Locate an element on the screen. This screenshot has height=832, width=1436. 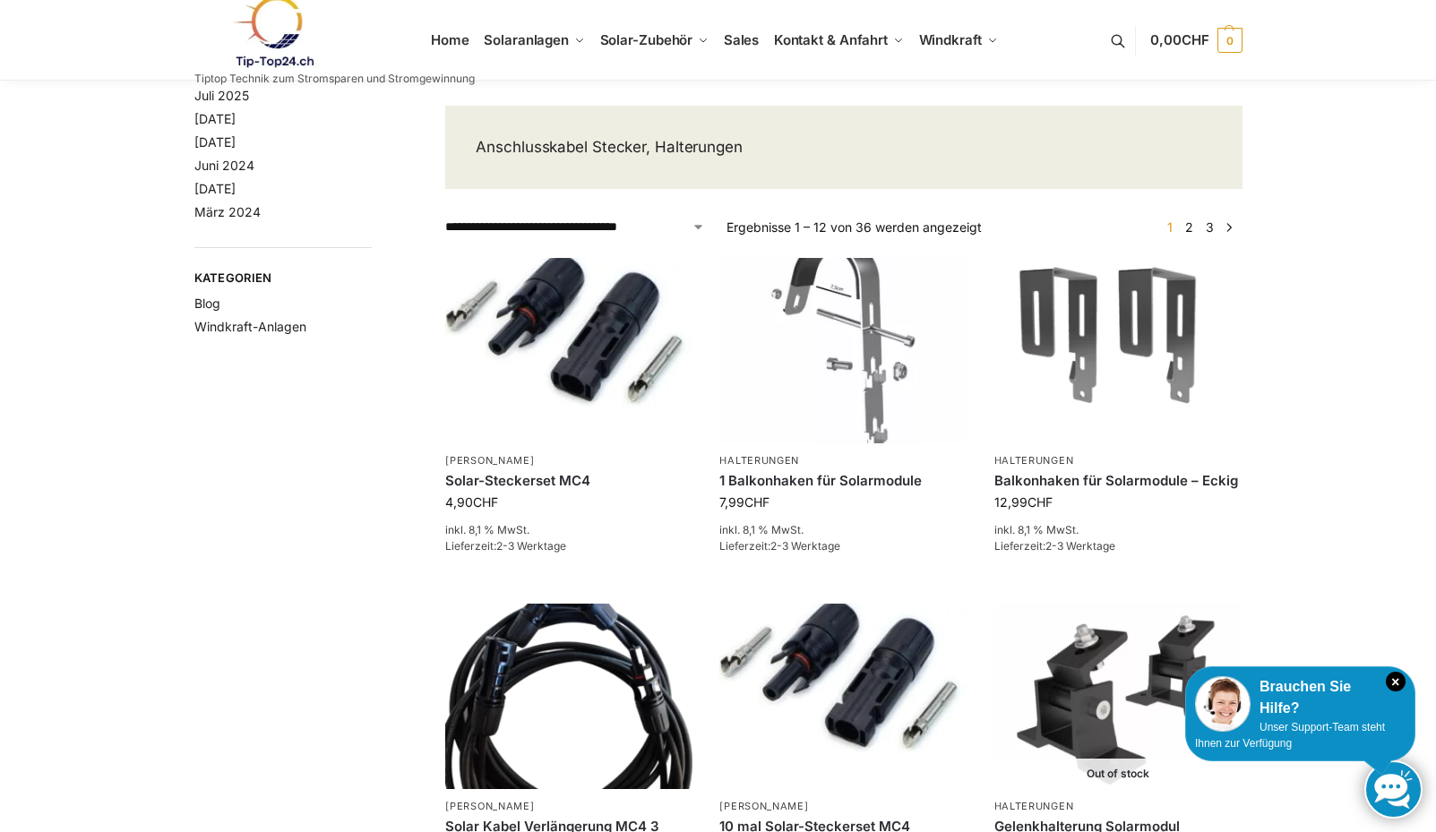
span: Unser Support-Team steht Ihnen zur Verfügung is located at coordinates (1290, 735).